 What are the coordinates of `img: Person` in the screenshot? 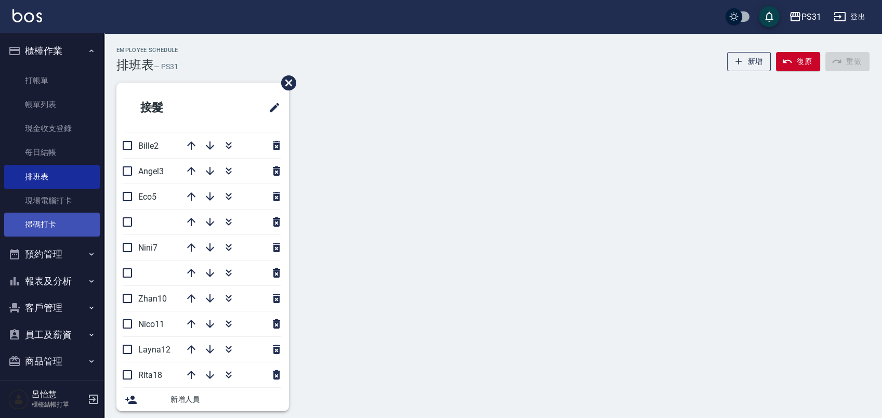 It's located at (19, 399).